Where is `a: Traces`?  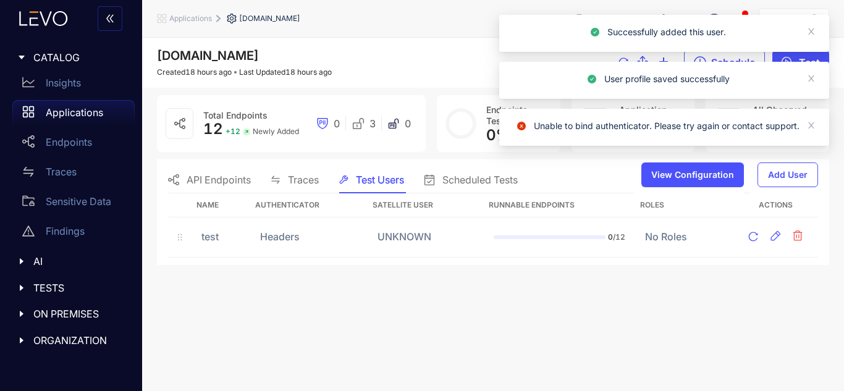
a: Traces is located at coordinates (74, 174).